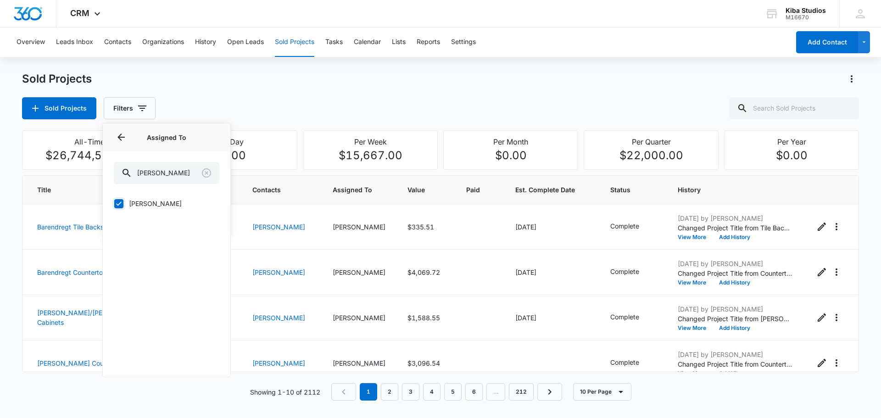  What do you see at coordinates (89, 156) in the screenshot?
I see `p: $26,744,564.46` at bounding box center [89, 156].